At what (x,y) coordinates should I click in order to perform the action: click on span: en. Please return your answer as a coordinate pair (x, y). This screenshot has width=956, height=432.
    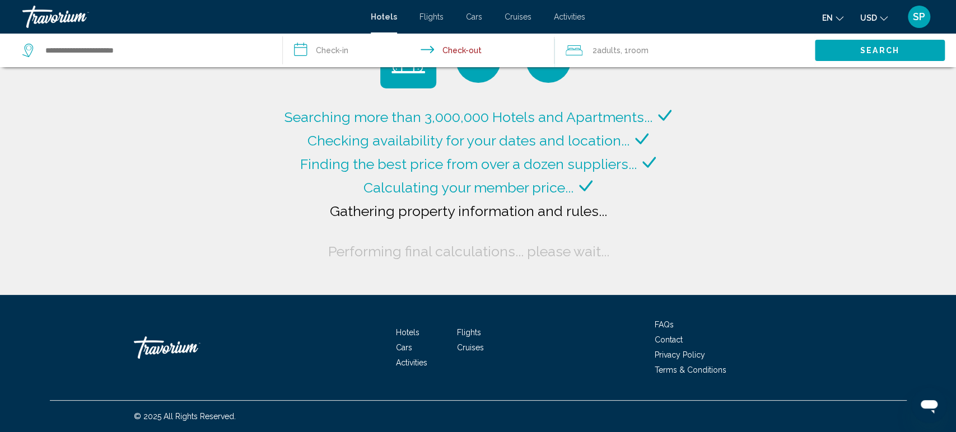
    Looking at the image, I should click on (827, 18).